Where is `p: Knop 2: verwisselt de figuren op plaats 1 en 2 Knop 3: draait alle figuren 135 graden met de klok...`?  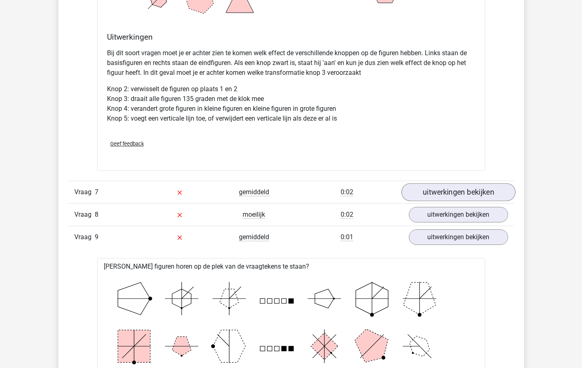 p: Knop 2: verwisselt de figuren op plaats 1 en 2 Knop 3: draait alle figuren 135 graden met de klok... is located at coordinates (291, 104).